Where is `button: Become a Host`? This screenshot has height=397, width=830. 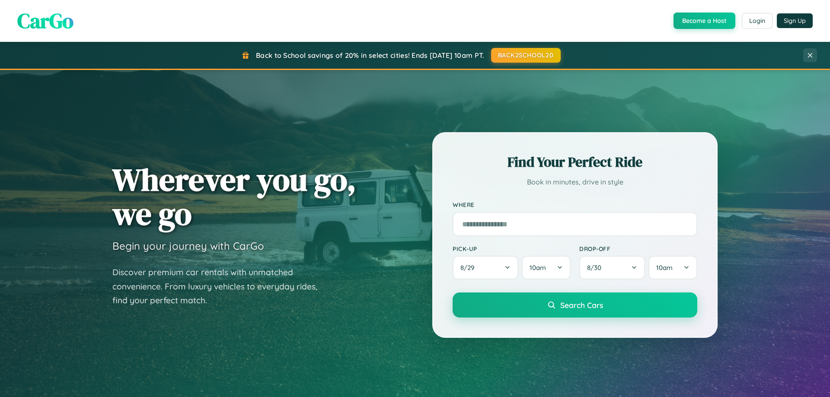
button: Become a Host is located at coordinates (704, 21).